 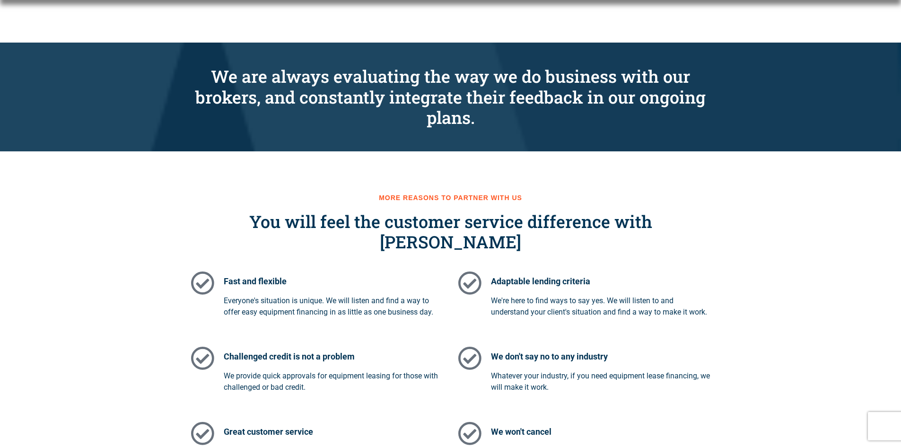 What do you see at coordinates (333, 306) in the screenshot?
I see `p: Everyone's situation is unique. We will listen and find a way to offer easy equipment financing i...` at bounding box center [333, 306].